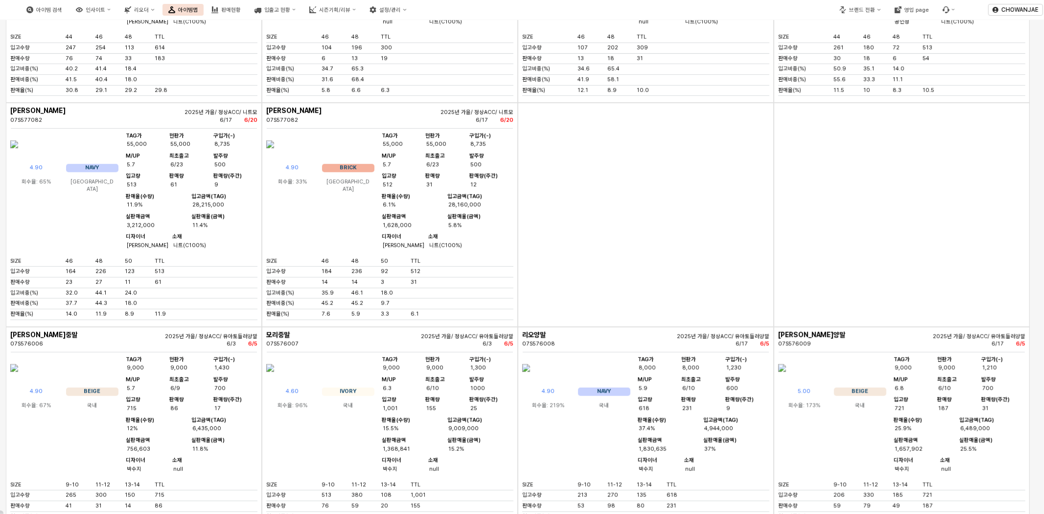 The height and width of the screenshot is (514, 1044). What do you see at coordinates (93, 10) in the screenshot?
I see `button: 인사이트` at bounding box center [93, 10].